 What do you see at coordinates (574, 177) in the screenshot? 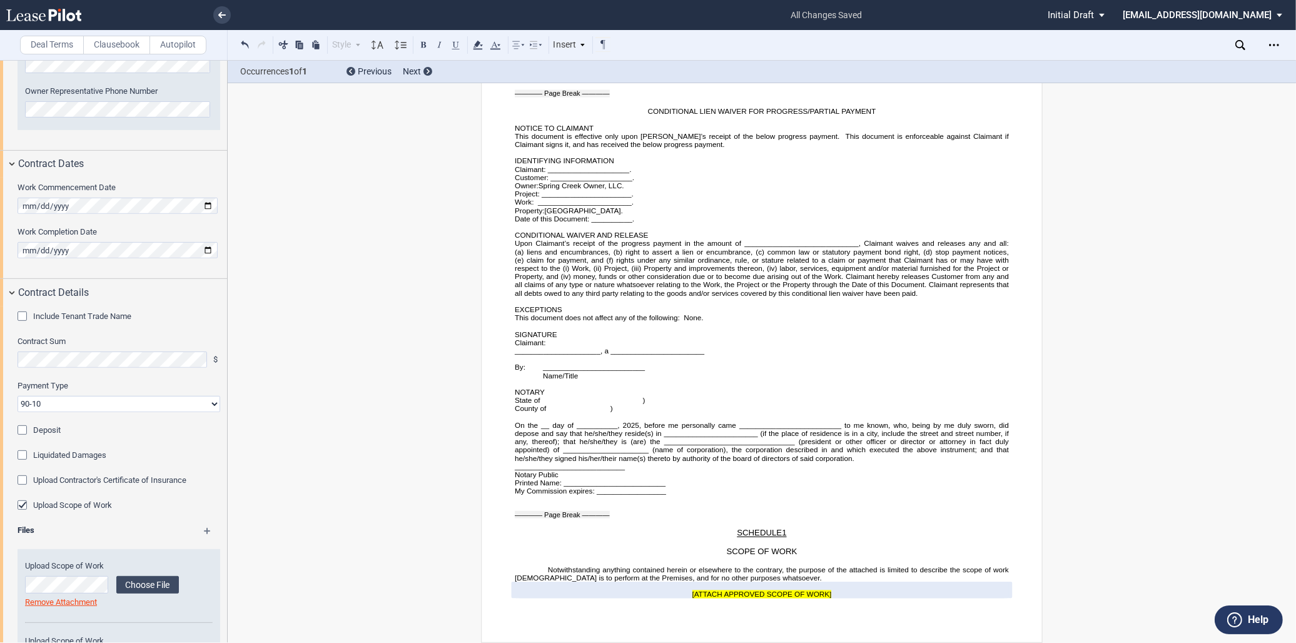
I see `span: Customer: ____________________.` at bounding box center [574, 177].